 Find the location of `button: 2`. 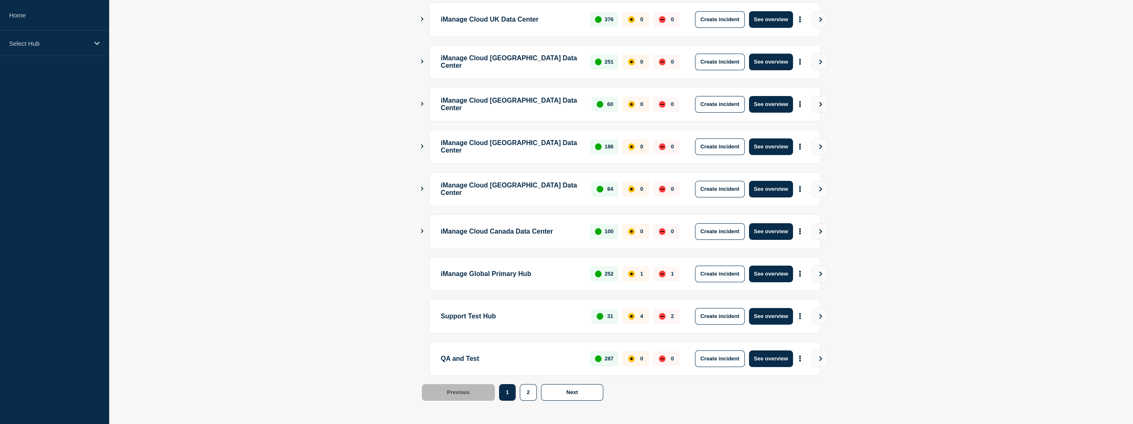

button: 2 is located at coordinates (528, 392).